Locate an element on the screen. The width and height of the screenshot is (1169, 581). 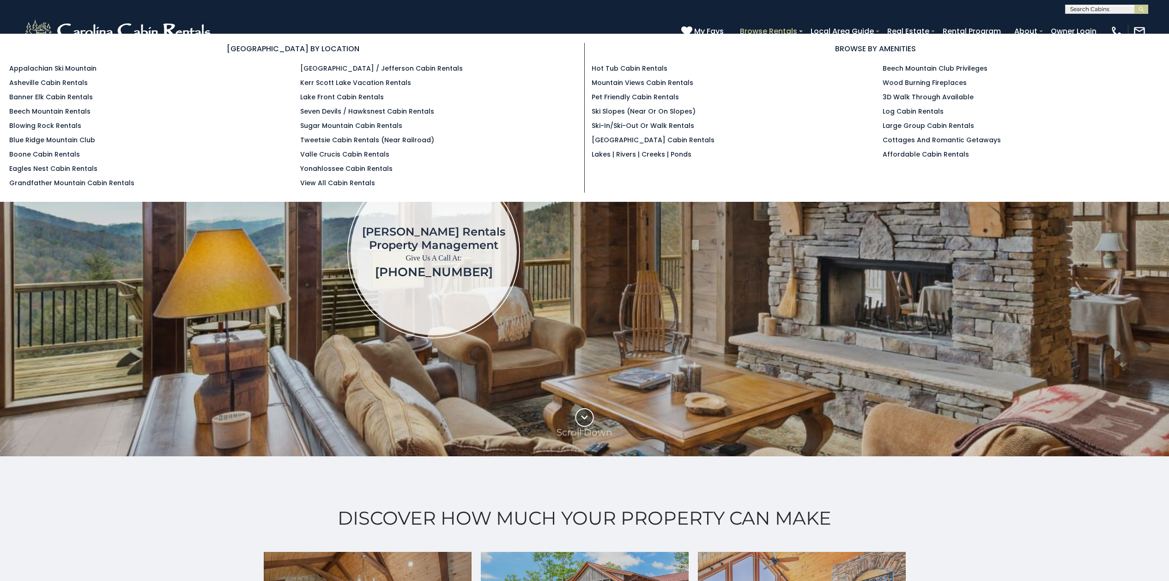
a: Blowing Rock Rentals is located at coordinates (45, 126).